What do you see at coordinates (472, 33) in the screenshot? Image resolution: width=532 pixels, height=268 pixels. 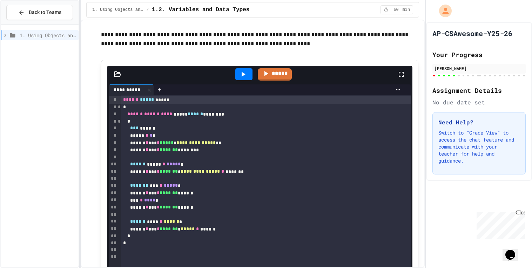 I see `h1: AP-CSAwesome-Y25-26` at bounding box center [472, 33].